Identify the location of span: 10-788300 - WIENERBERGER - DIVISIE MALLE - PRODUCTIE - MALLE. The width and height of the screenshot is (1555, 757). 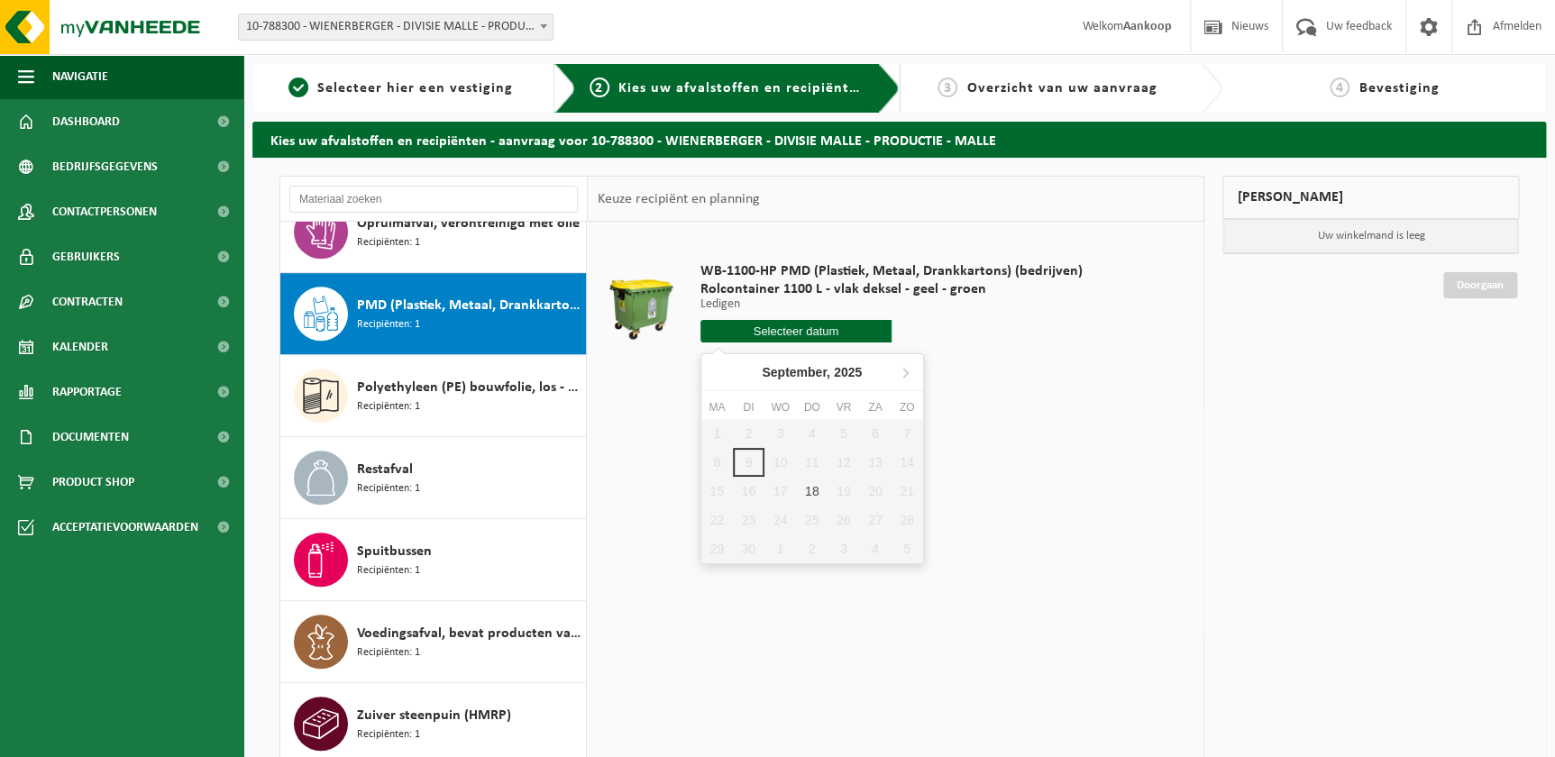
(396, 27).